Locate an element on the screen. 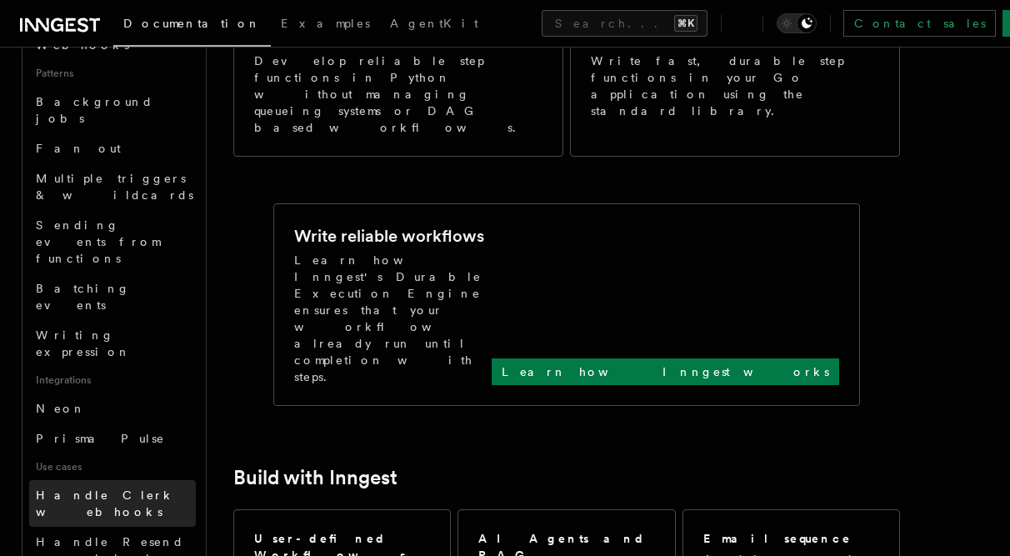 This screenshot has width=1010, height=556. p: Learn how Inngest works is located at coordinates (665, 372).